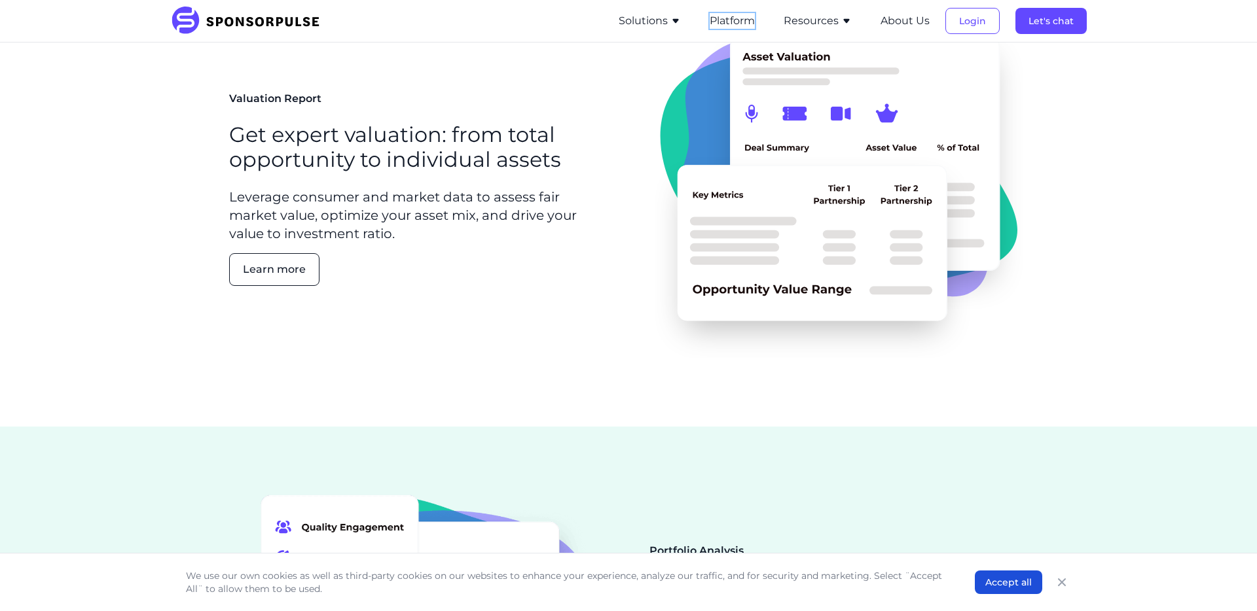  Describe the element at coordinates (274, 270) in the screenshot. I see `a: Learn more` at that location.